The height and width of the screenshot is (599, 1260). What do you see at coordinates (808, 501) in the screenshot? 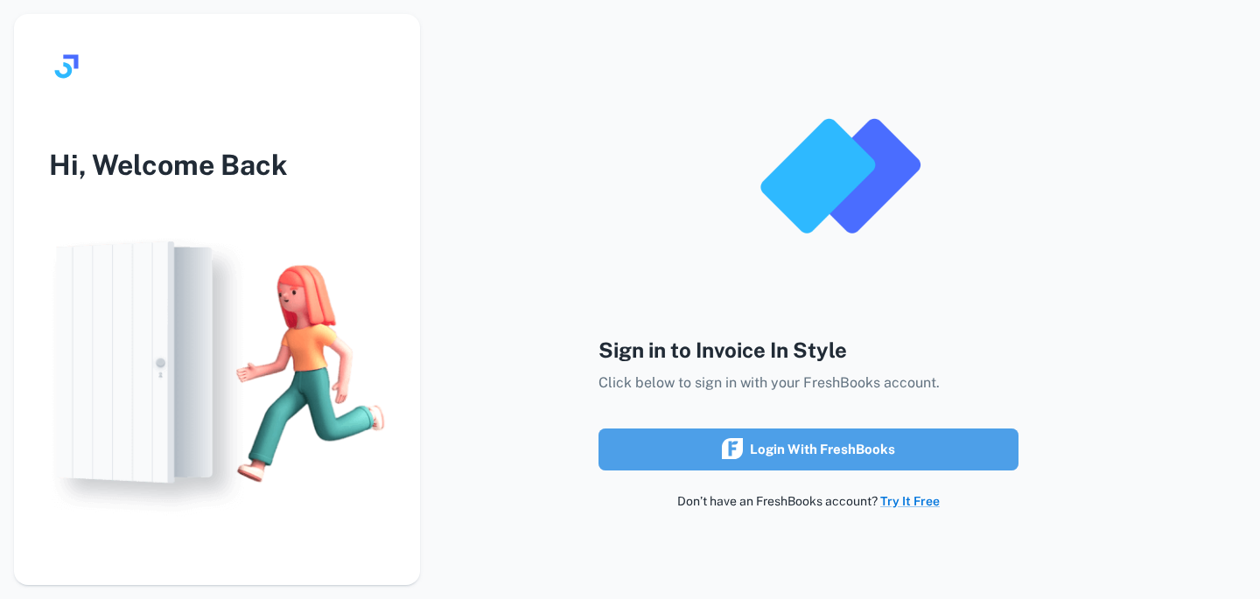
I see `p: Don’t have an FreshBooks account?` at bounding box center [808, 501].